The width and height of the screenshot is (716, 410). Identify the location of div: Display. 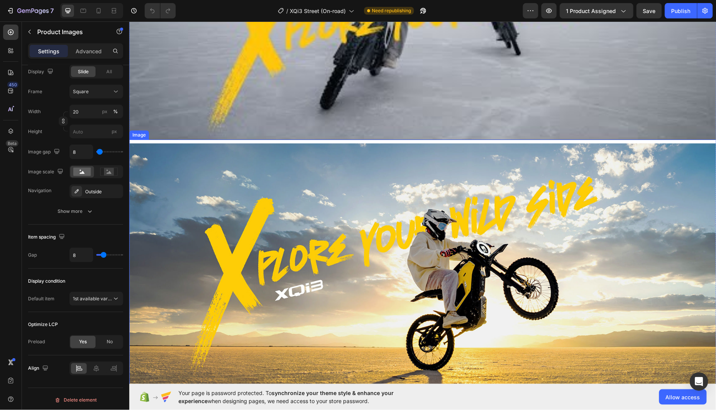
(41, 72).